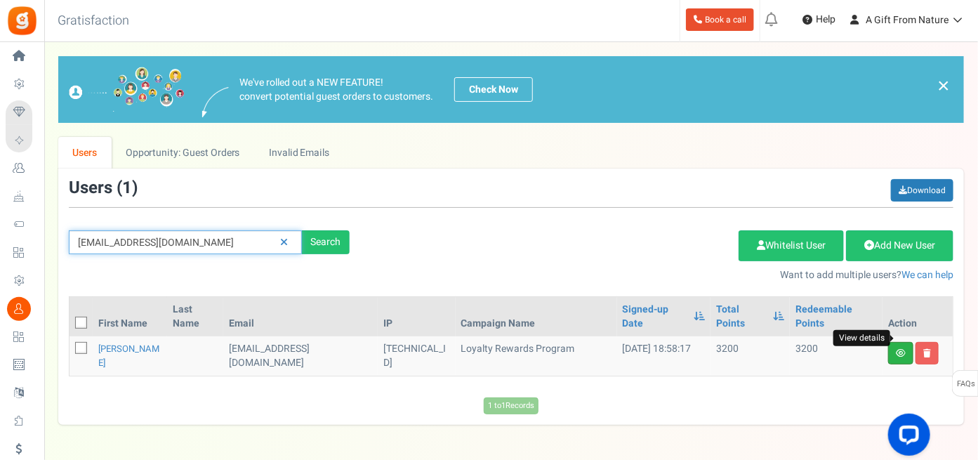  What do you see at coordinates (836, 317) in the screenshot?
I see `a: Redeemable Points` at bounding box center [836, 317].